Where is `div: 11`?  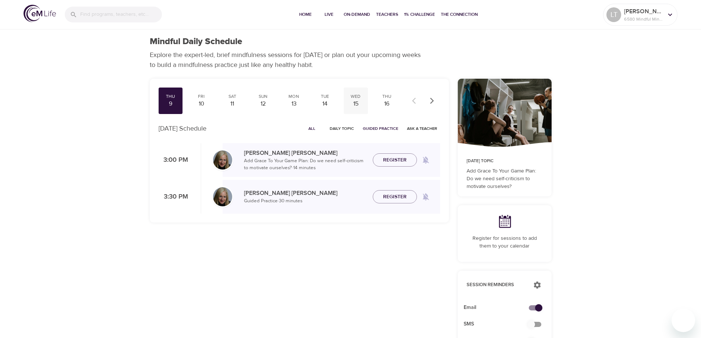
div: 11 is located at coordinates (232, 104).